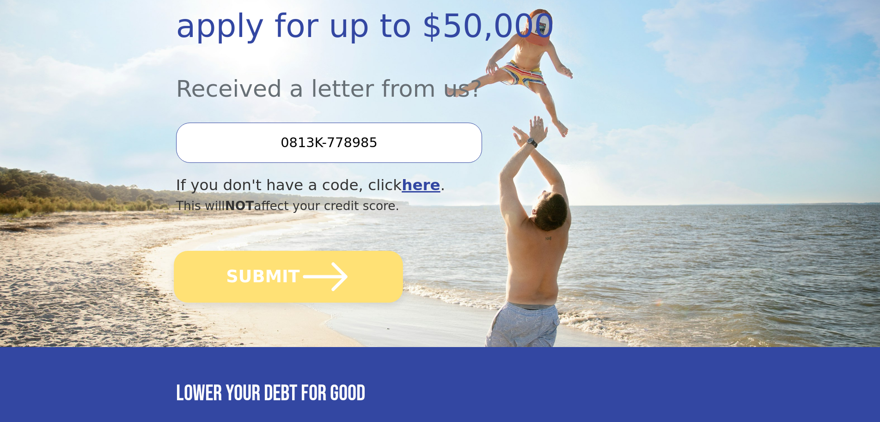 Image resolution: width=880 pixels, height=422 pixels. I want to click on div: This will affect your credit score., so click(400, 206).